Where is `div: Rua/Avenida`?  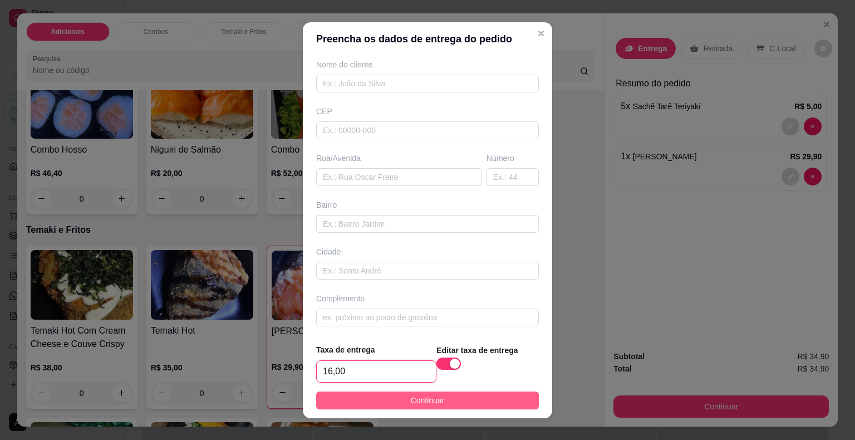 div: Rua/Avenida is located at coordinates (399, 158).